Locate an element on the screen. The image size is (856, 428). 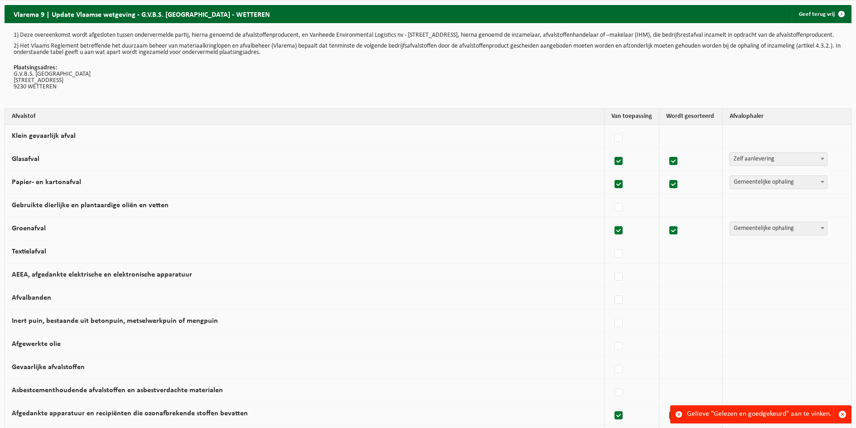
label: Textielafval is located at coordinates (29, 251).